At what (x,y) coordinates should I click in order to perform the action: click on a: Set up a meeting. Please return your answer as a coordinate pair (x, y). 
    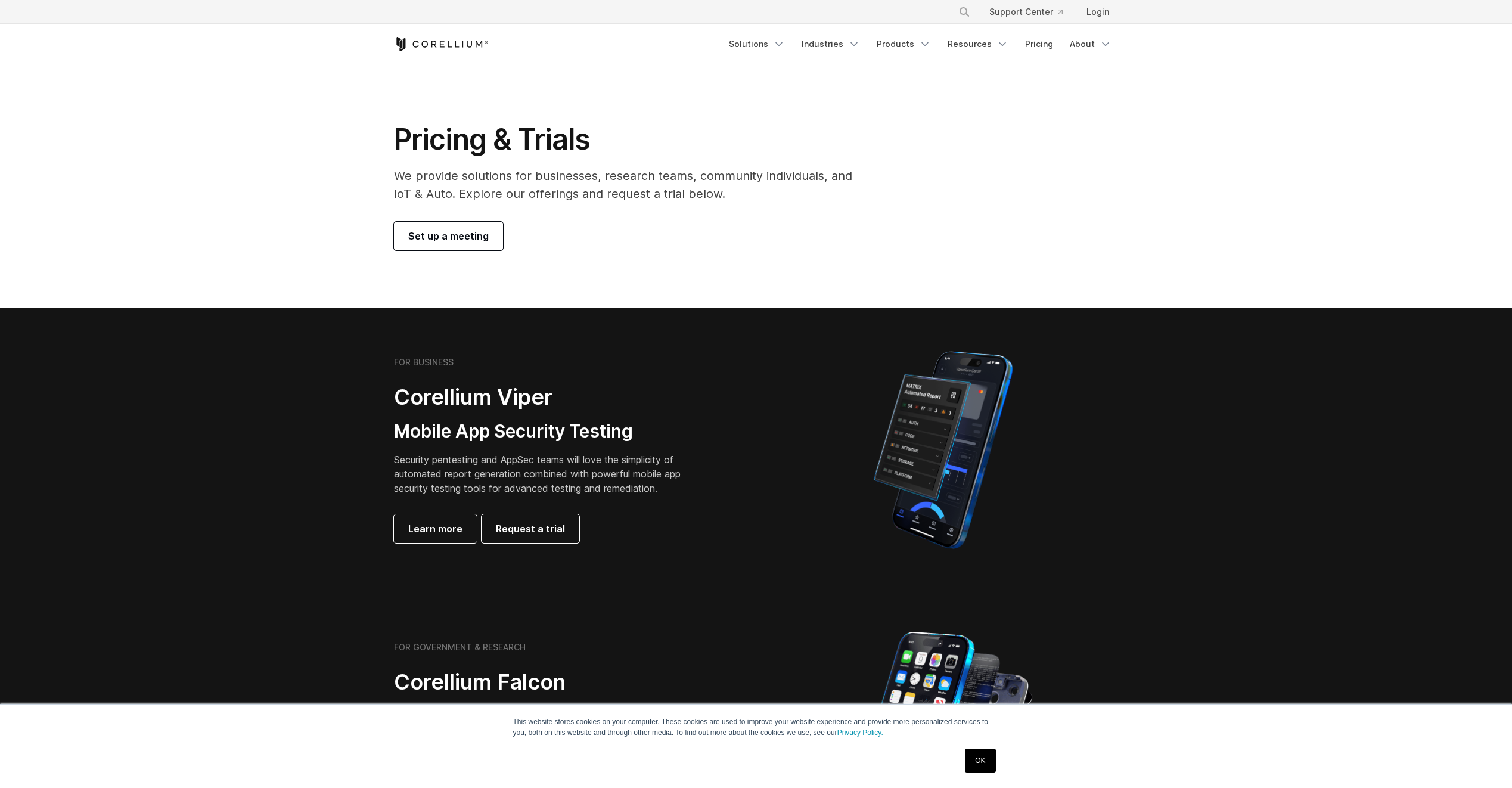
    Looking at the image, I should click on (448, 236).